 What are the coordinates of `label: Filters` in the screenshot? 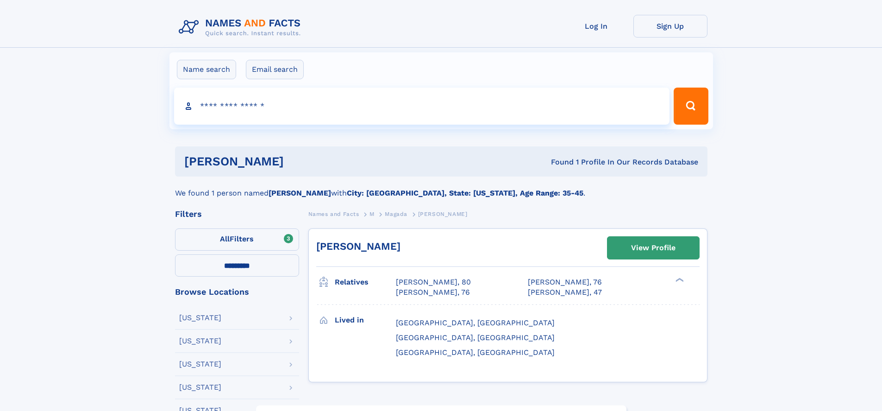 It's located at (237, 239).